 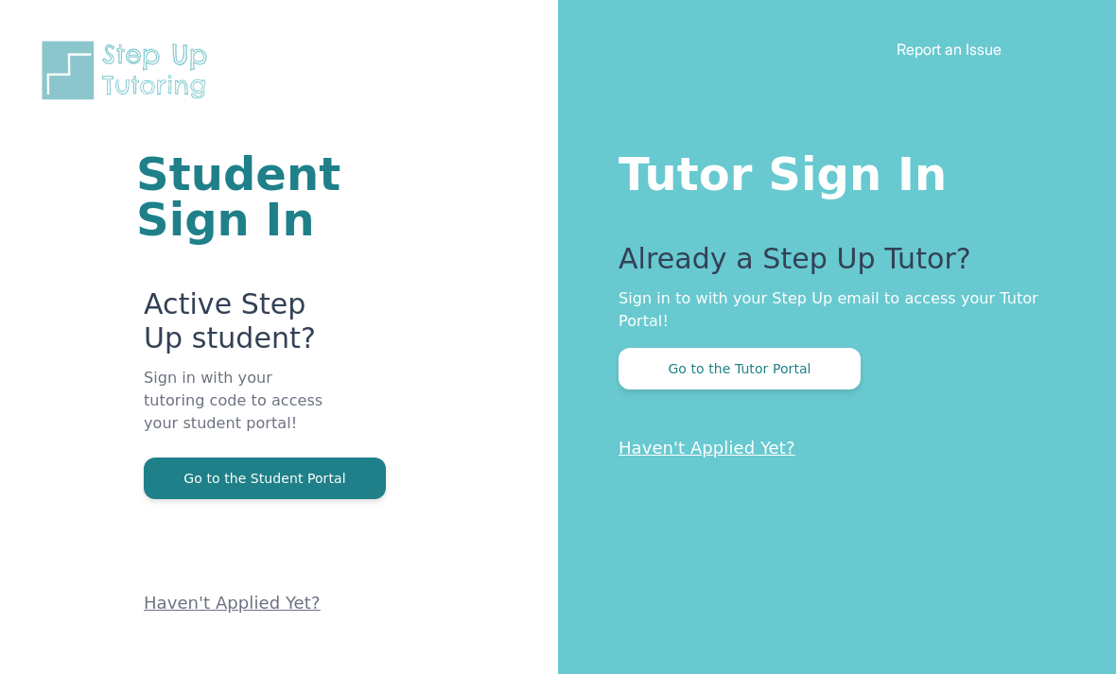 I want to click on button: Go to the Tutor Portal, so click(x=740, y=369).